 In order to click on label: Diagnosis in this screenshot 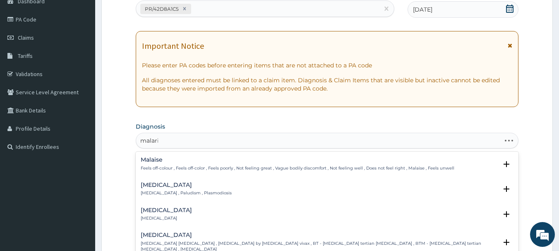, I will do `click(150, 127)`.